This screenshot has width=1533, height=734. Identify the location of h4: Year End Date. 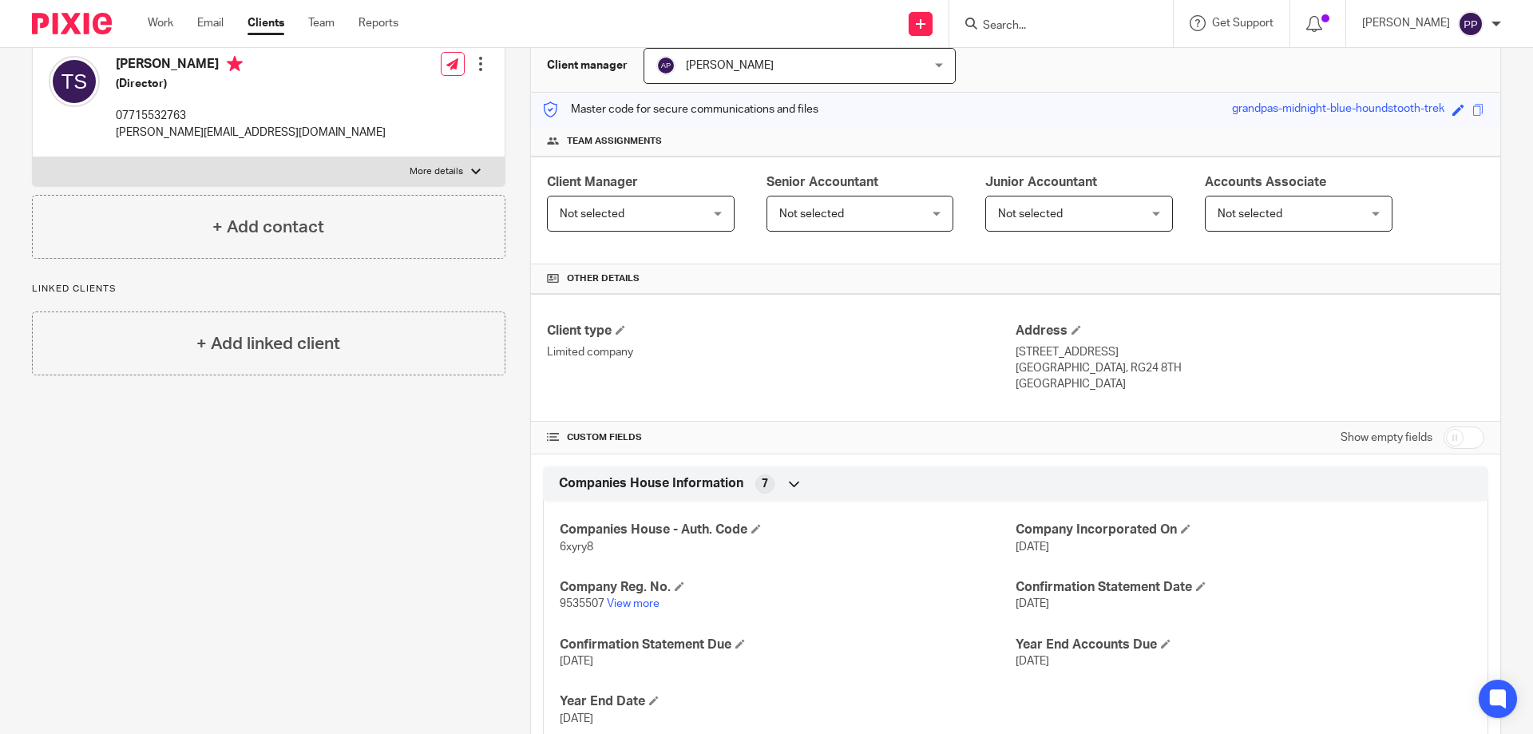
(787, 701).